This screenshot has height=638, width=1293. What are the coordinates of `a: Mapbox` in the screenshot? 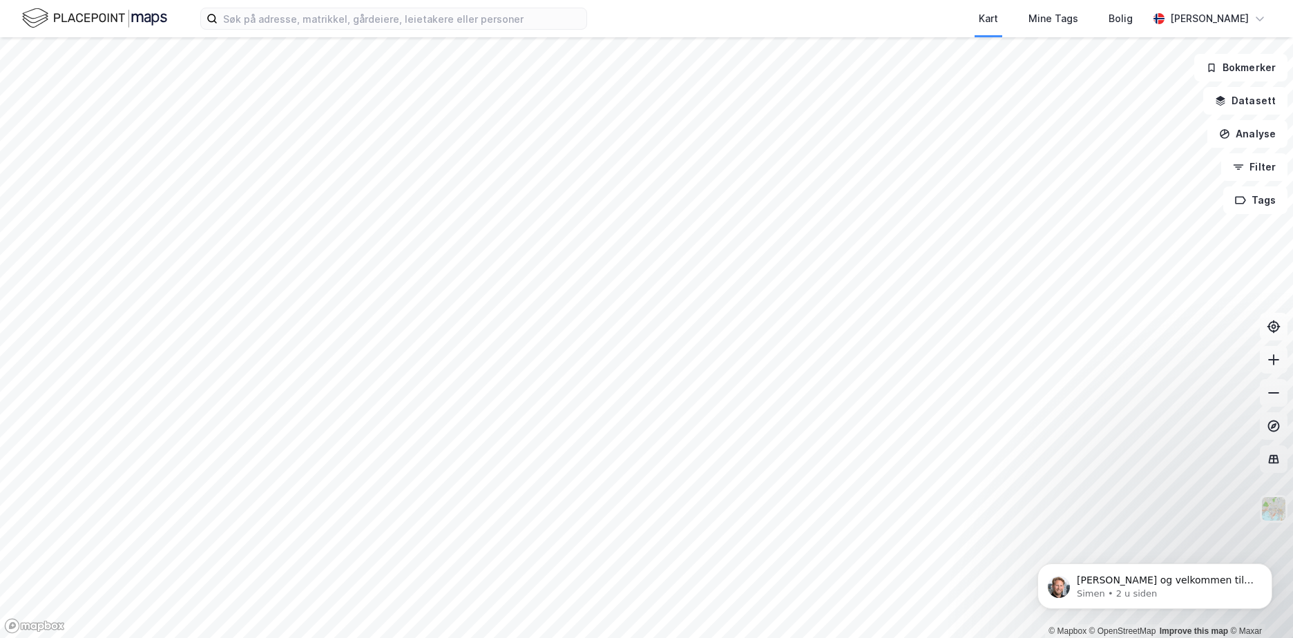 It's located at (1067, 631).